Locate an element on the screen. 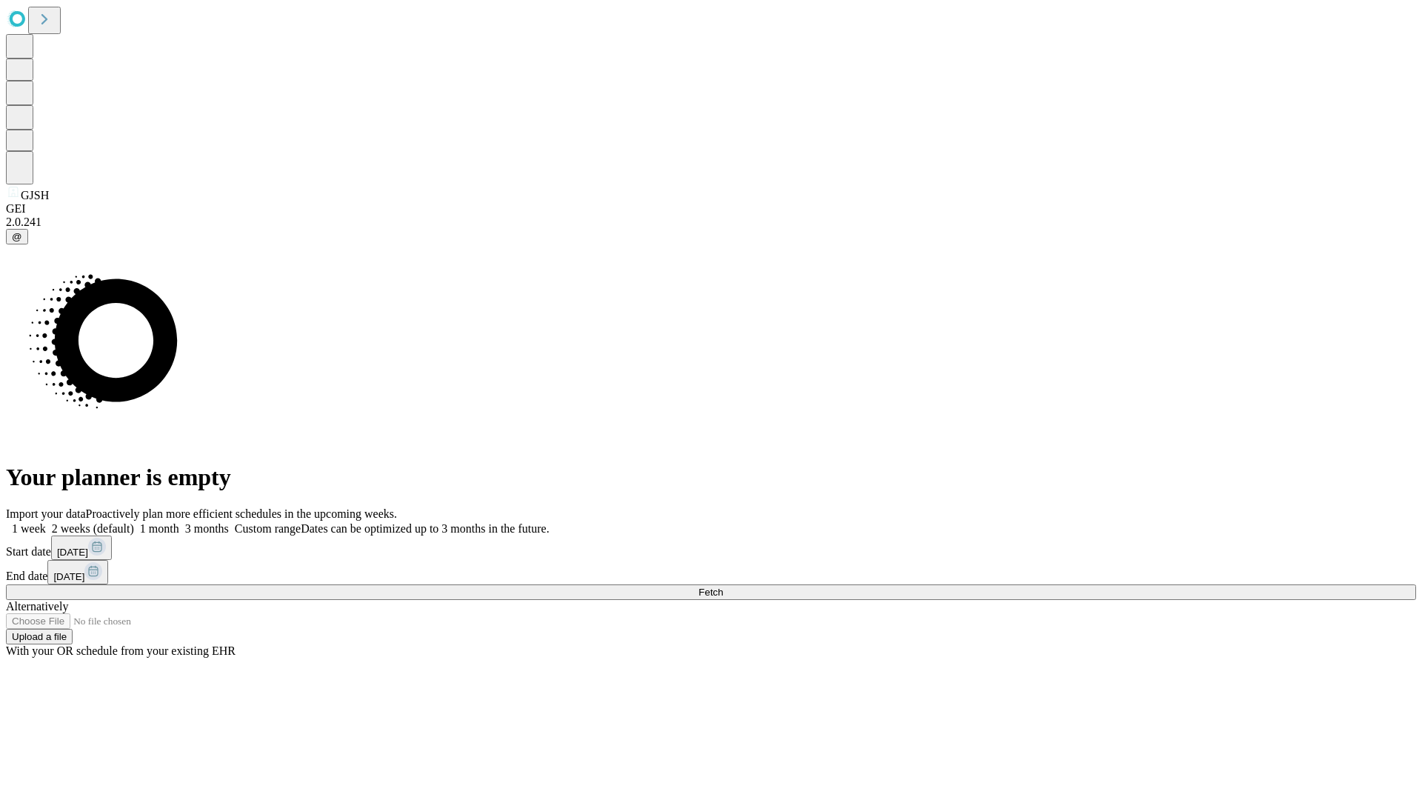  div: GEI is located at coordinates (711, 209).